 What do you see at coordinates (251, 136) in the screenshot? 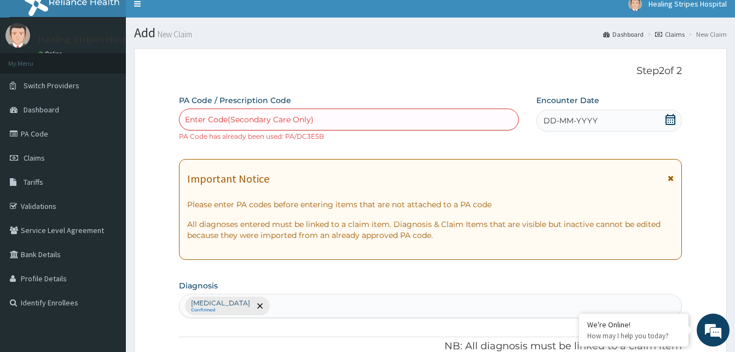
I see `small: PA Code has already been used: PA/DC3E5B` at bounding box center [251, 136].